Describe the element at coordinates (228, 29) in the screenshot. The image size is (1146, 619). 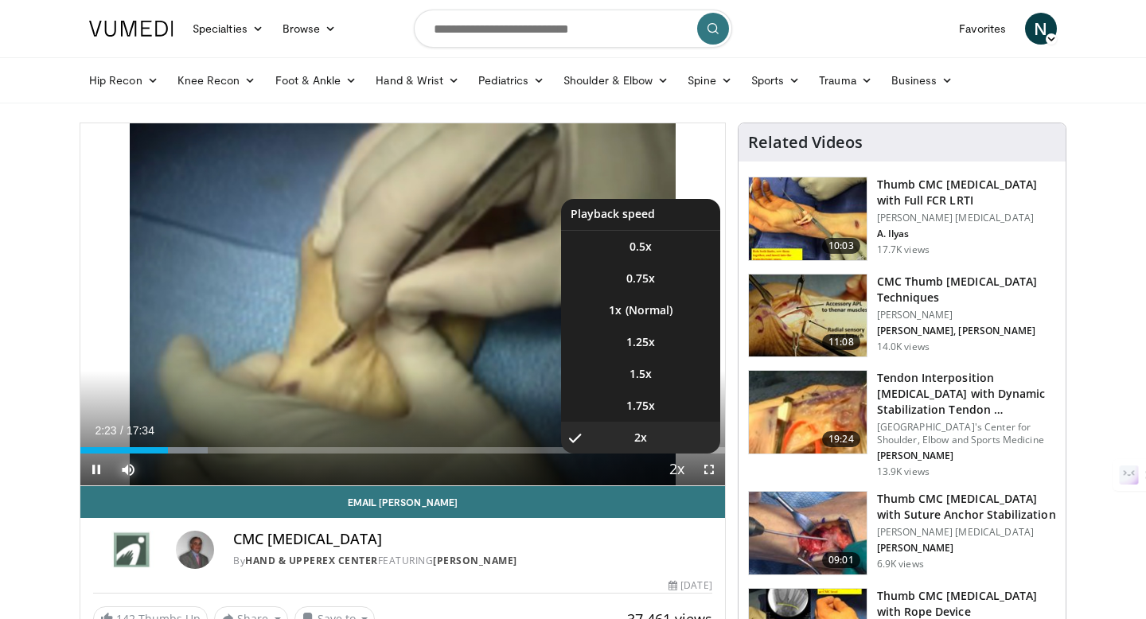
I see `a: Specialties` at that location.